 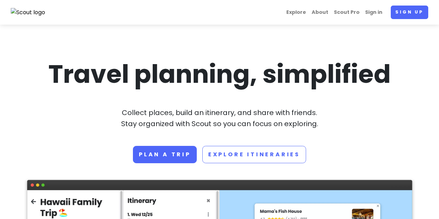 I want to click on a: Explore Itineraries, so click(x=254, y=155).